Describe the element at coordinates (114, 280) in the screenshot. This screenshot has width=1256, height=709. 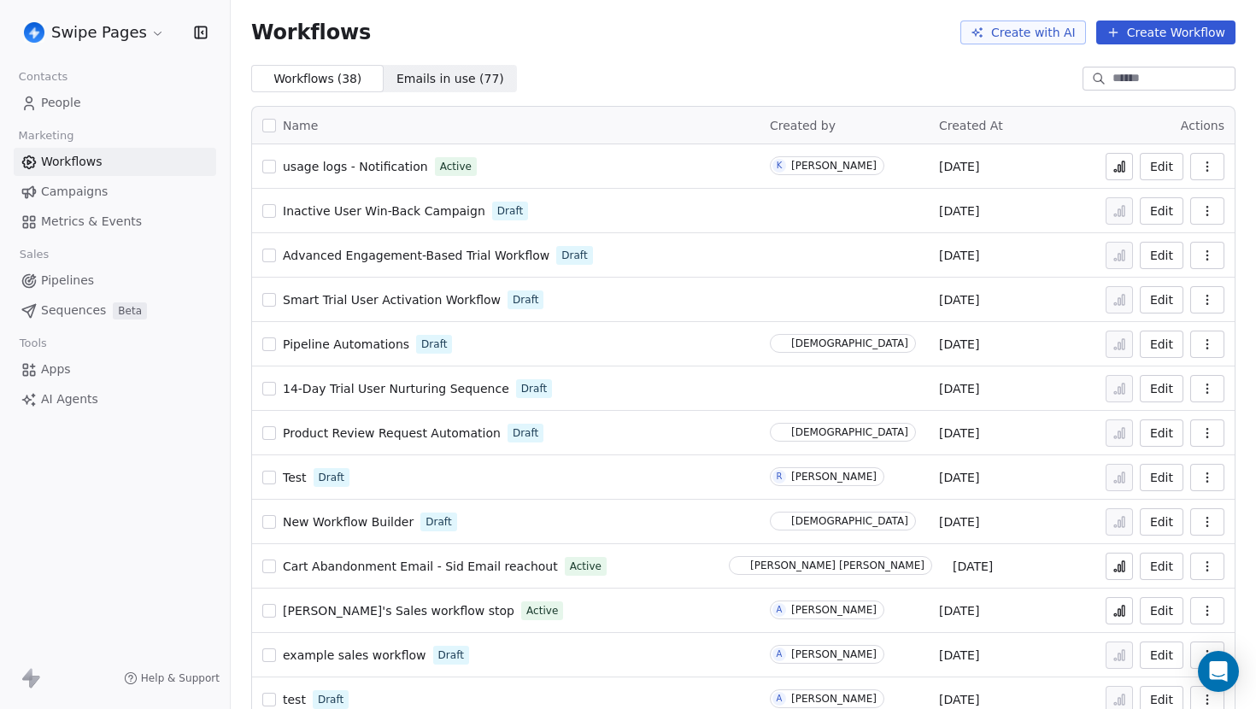
I see `a: Pipelines` at that location.